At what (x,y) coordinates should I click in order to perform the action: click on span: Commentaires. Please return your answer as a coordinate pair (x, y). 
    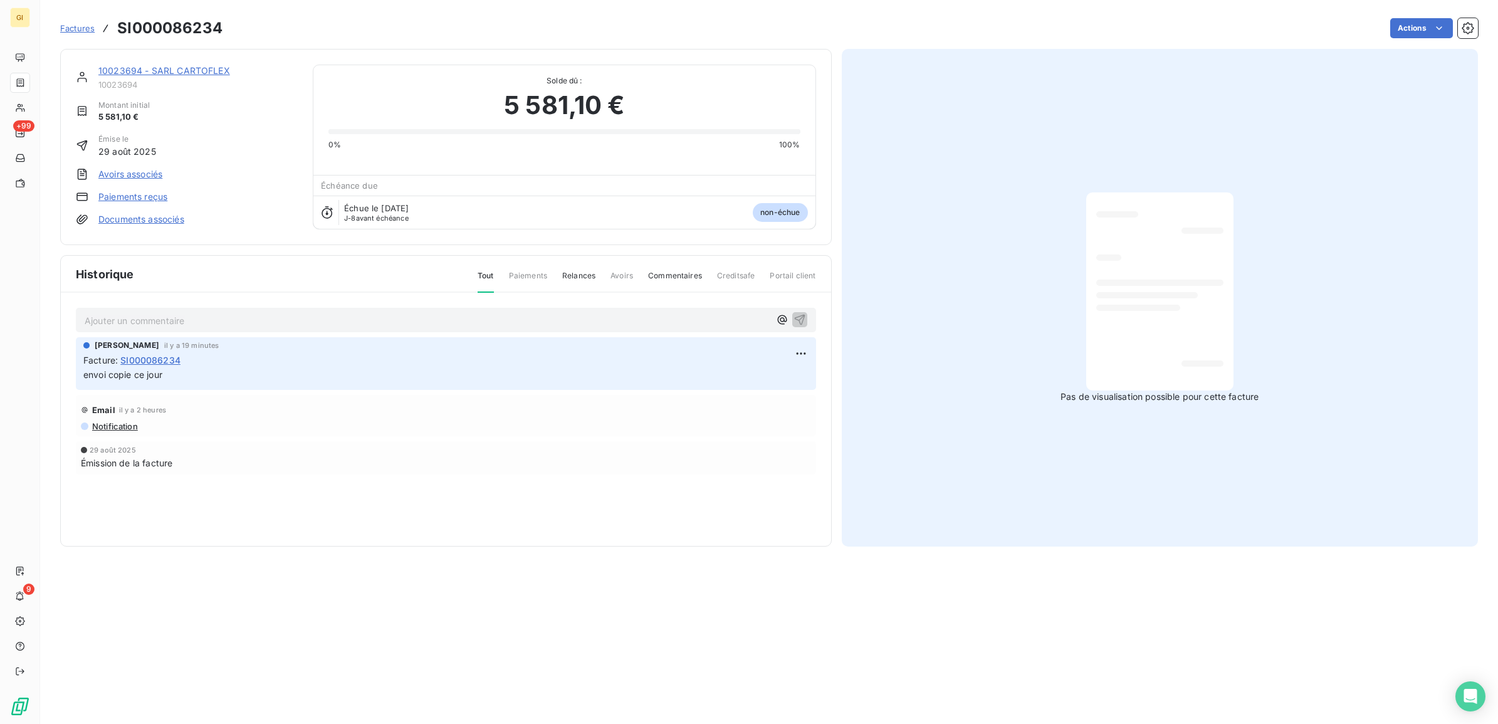
    Looking at the image, I should click on (675, 281).